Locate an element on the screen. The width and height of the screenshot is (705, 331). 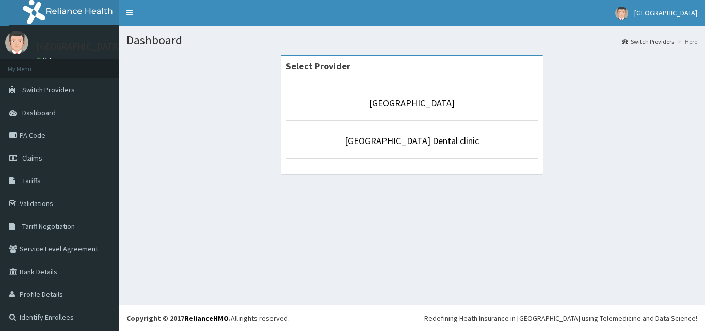
span: Claims is located at coordinates (32, 158).